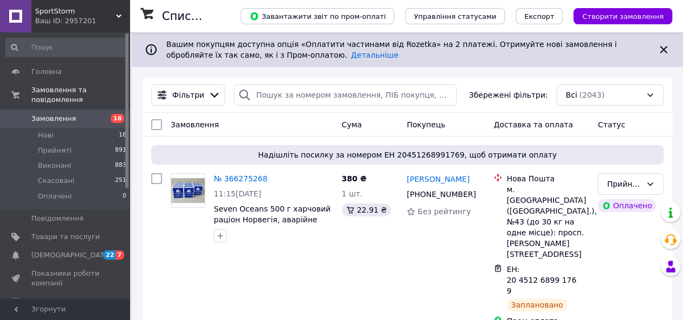 The height and width of the screenshot is (320, 683). I want to click on span: Головна, so click(46, 72).